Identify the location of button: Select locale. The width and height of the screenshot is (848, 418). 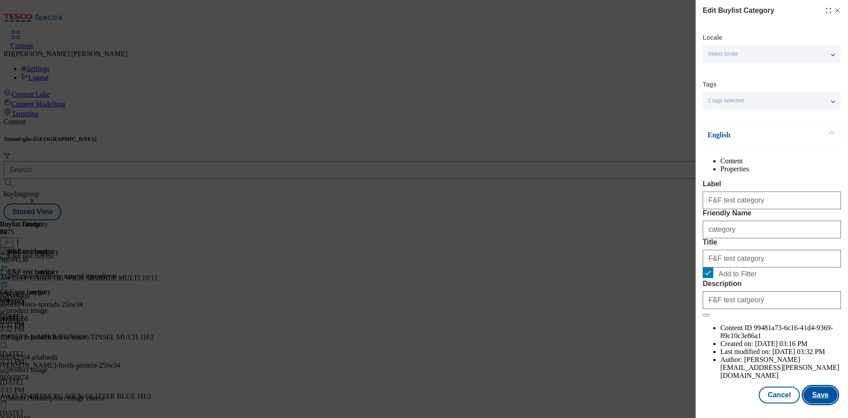
(772, 54).